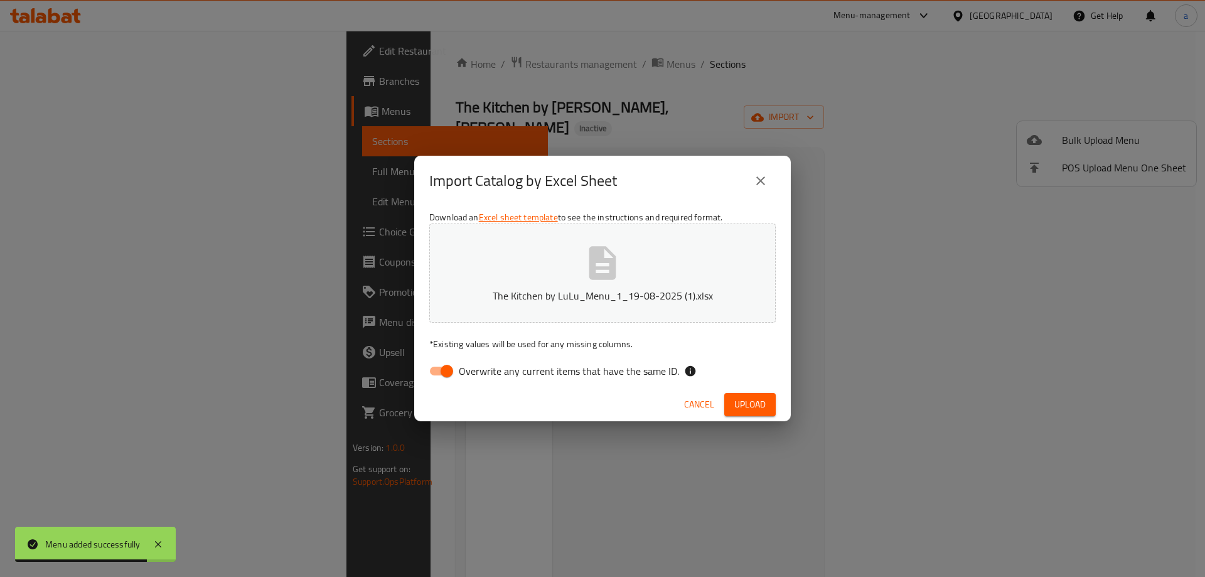 The height and width of the screenshot is (577, 1205). What do you see at coordinates (750, 404) in the screenshot?
I see `span: Upload` at bounding box center [750, 404].